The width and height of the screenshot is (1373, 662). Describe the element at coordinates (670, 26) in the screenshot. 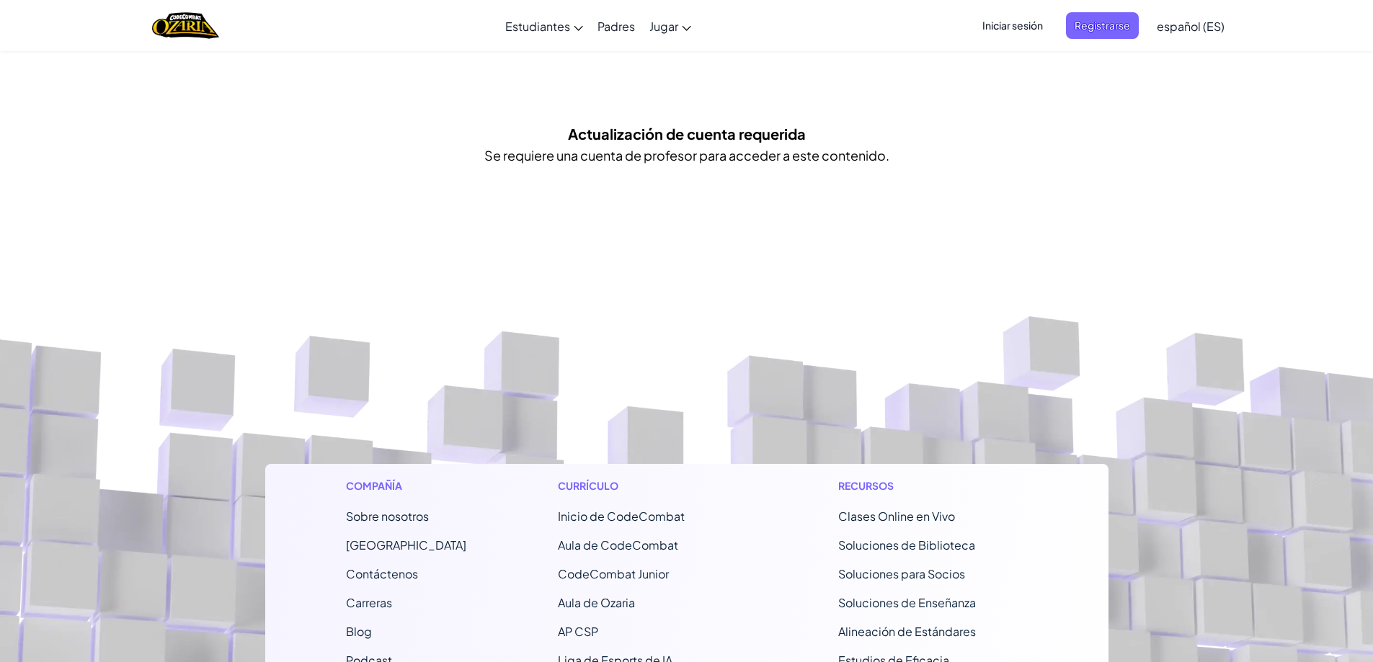

I see `a: Jugar` at that location.